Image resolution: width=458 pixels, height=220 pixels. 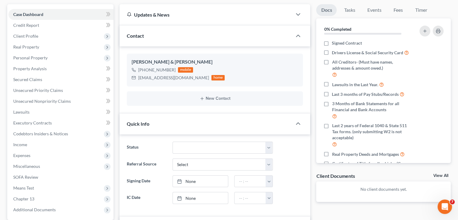 What do you see at coordinates (372, 107) in the screenshot?
I see `span: 3 Months of Bank Statements for all Financial and Bank Accounts` at bounding box center [372, 107].